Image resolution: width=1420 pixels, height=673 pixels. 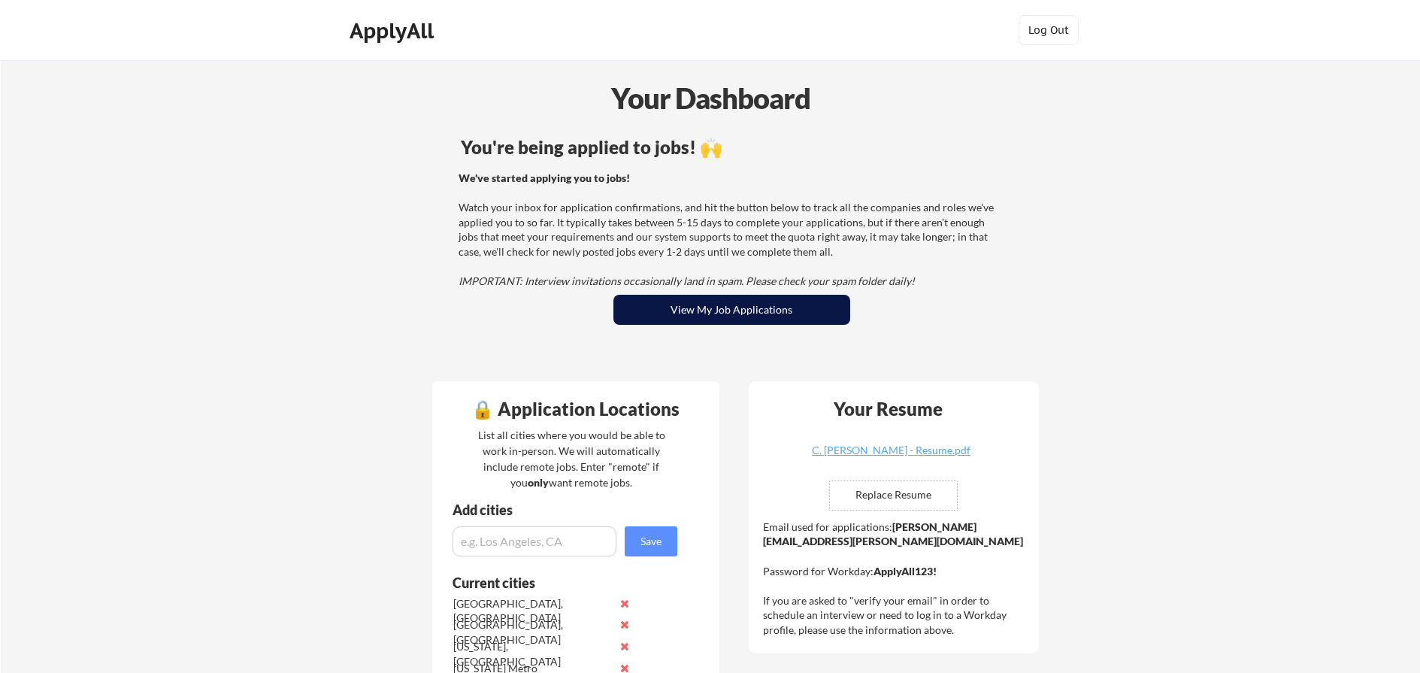 What do you see at coordinates (556, 583) in the screenshot?
I see `div: Current cities` at bounding box center [556, 583].